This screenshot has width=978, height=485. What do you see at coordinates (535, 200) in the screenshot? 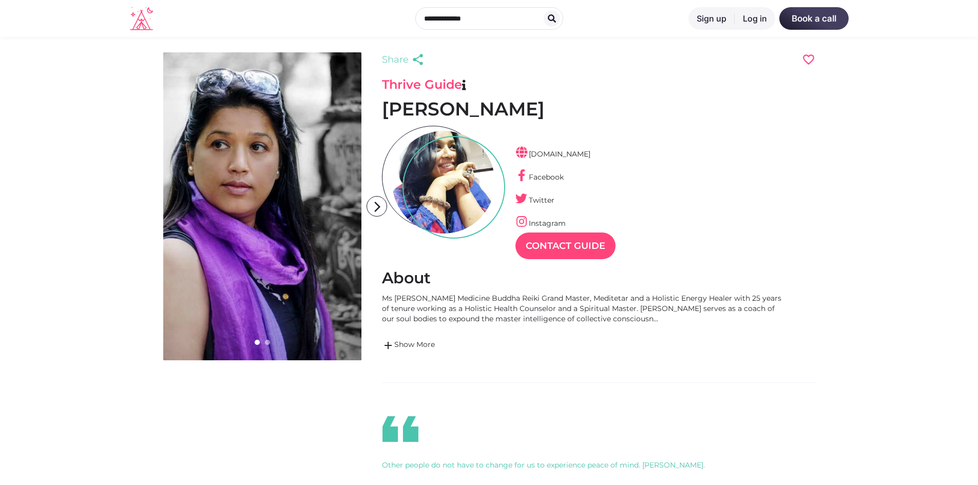
I see `a: Twitter` at bounding box center [535, 200].